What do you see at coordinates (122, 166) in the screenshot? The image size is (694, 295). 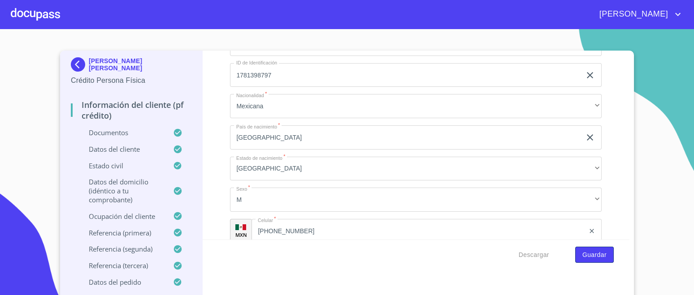 I see `p: Estado Civil` at bounding box center [122, 166].